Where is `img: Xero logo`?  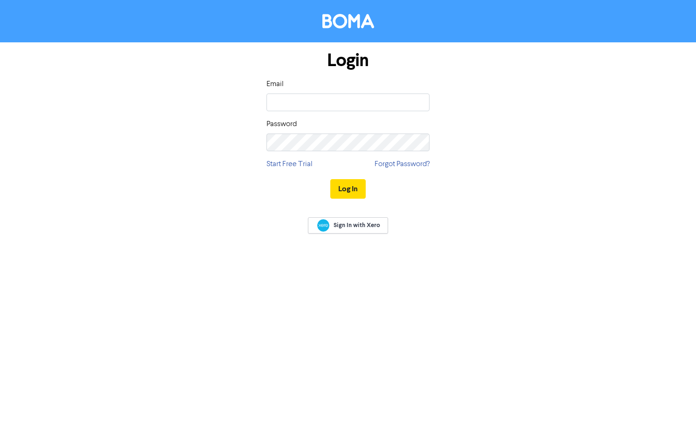
img: Xero logo is located at coordinates (323, 225).